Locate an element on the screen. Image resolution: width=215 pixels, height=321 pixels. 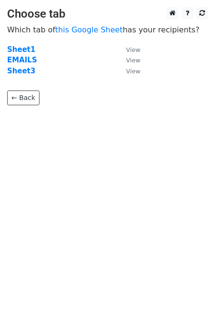
h3: Choose tab is located at coordinates (108, 14).